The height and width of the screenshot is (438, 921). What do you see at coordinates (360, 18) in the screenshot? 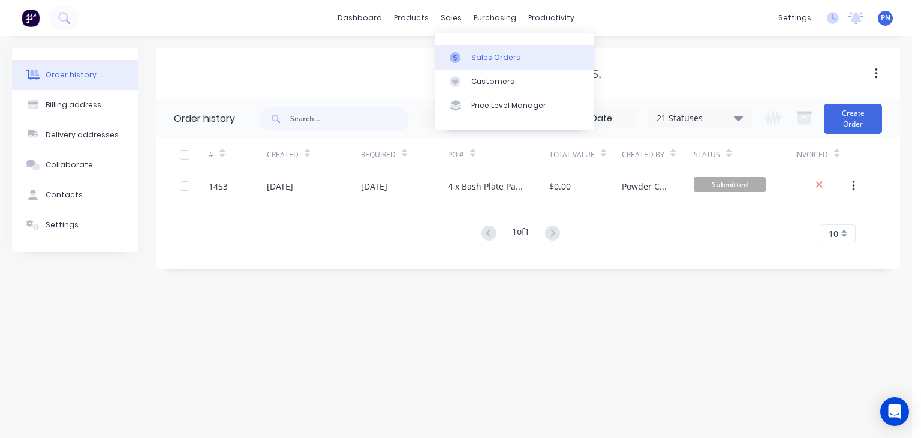
I see `a: dashboard` at bounding box center [360, 18].